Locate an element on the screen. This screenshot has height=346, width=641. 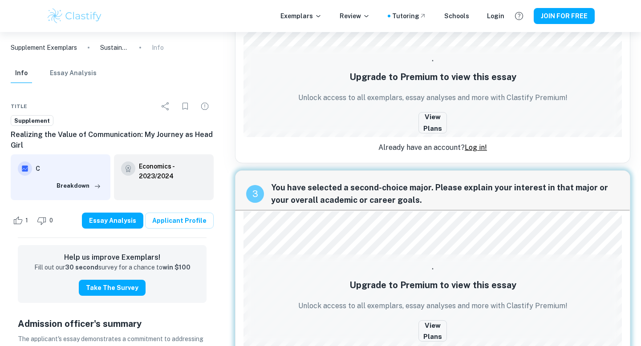
strong: win $100 is located at coordinates (176, 268).